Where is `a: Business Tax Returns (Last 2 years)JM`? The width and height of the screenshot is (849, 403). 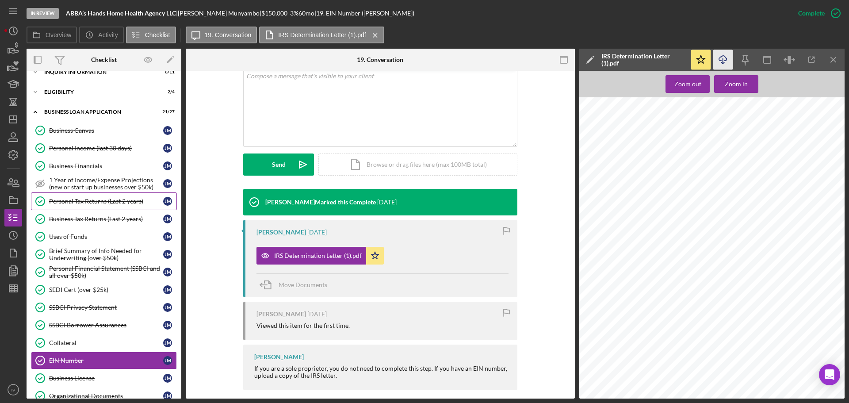 a: Business Tax Returns (Last 2 years)JM is located at coordinates (104, 219).